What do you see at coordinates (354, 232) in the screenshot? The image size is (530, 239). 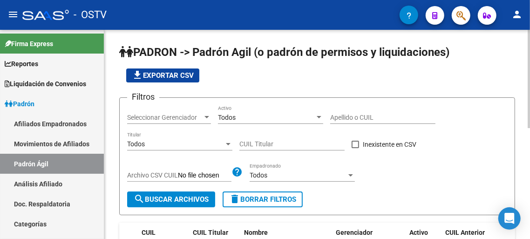 I see `span: Gerenciador` at bounding box center [354, 232].